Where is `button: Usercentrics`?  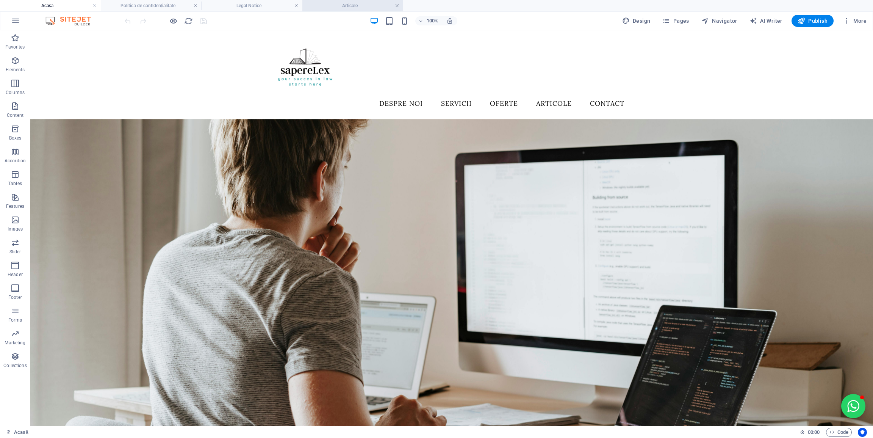 button: Usercentrics is located at coordinates (862, 432).